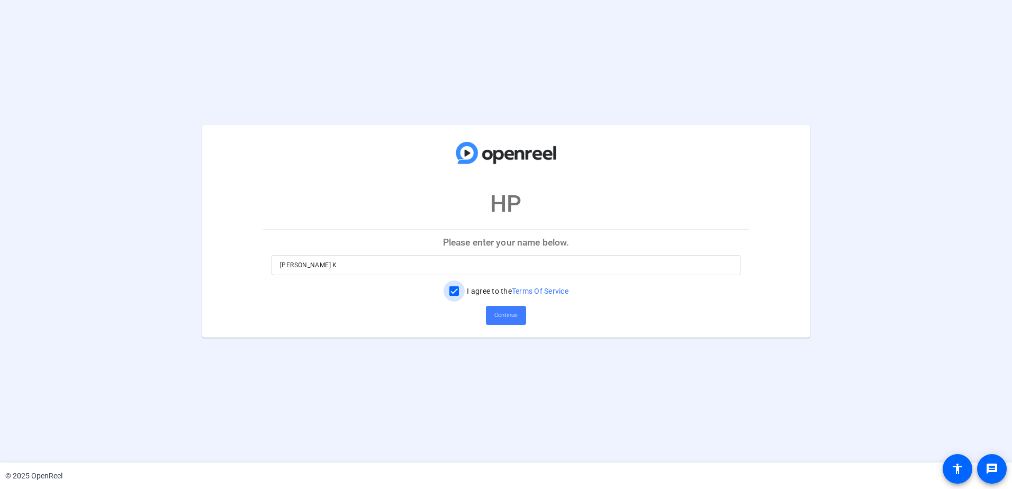  What do you see at coordinates (506, 242) in the screenshot?
I see `p: Please enter your name below.` at bounding box center [506, 242].